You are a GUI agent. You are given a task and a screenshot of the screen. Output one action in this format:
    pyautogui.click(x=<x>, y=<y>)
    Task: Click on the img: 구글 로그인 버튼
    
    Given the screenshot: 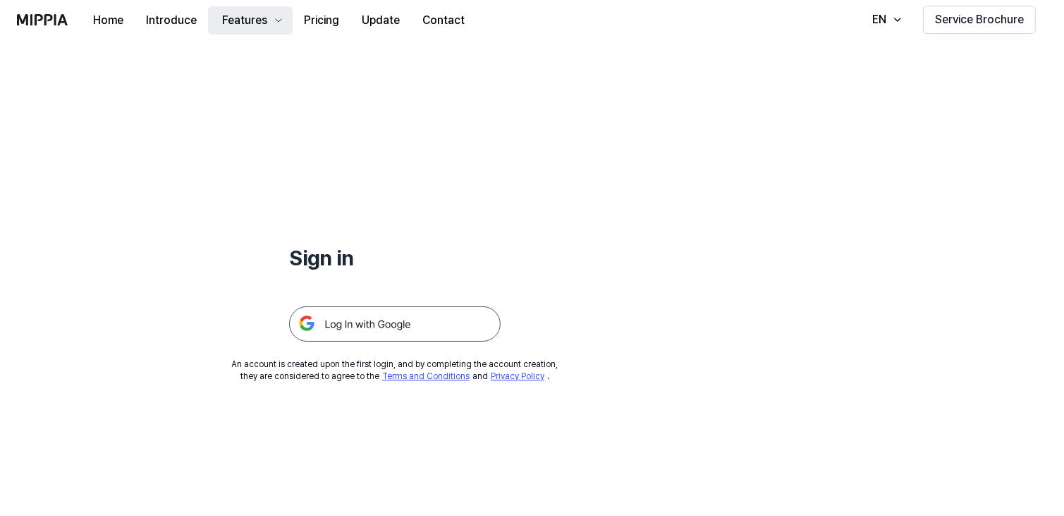 What is the action you would take?
    pyautogui.click(x=395, y=324)
    